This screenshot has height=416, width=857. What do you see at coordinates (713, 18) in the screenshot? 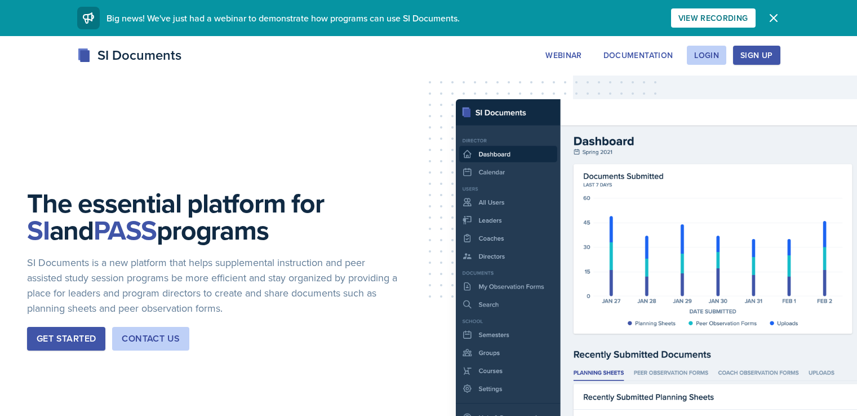
I see `button: View Recording` at bounding box center [713, 18].